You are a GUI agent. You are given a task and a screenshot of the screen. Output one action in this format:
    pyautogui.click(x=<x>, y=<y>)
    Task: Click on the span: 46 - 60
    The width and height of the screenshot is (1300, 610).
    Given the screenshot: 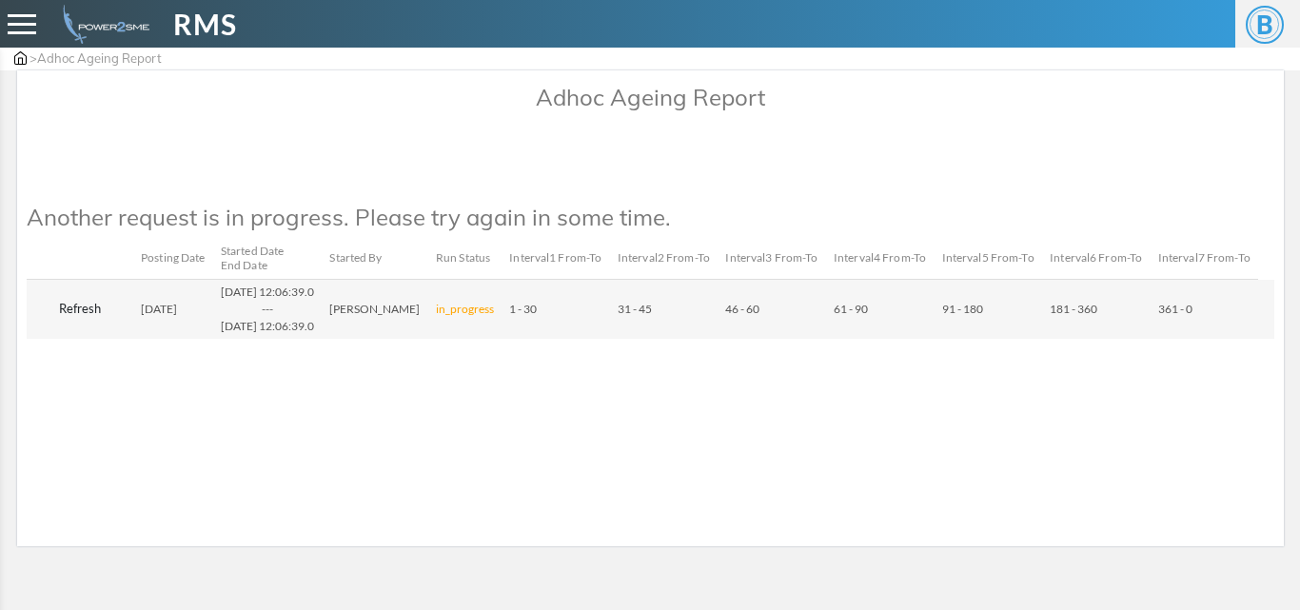 What is the action you would take?
    pyautogui.click(x=742, y=308)
    